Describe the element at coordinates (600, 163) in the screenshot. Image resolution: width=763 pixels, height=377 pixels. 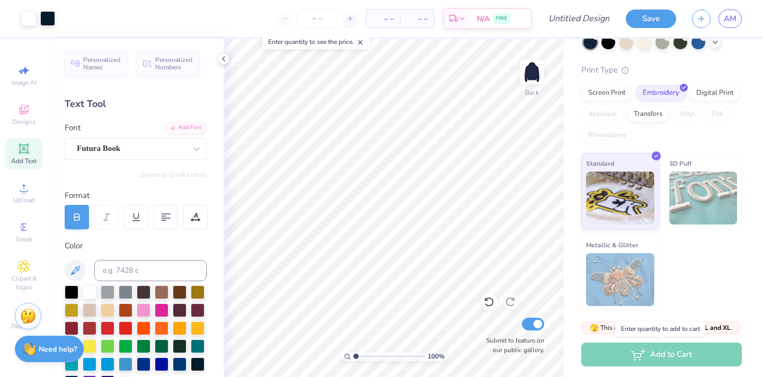
I see `span: Standard` at that location.